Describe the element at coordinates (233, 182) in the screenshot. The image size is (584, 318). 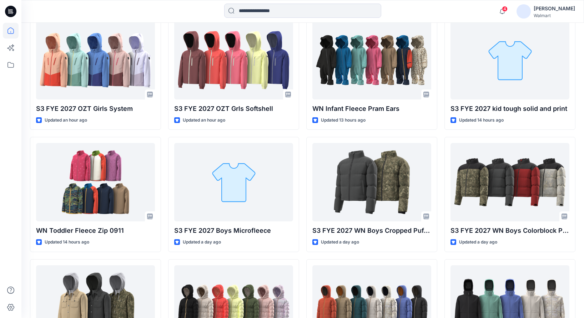
I see `a: S3 FYE 2027 Boys Microfleece` at that location.